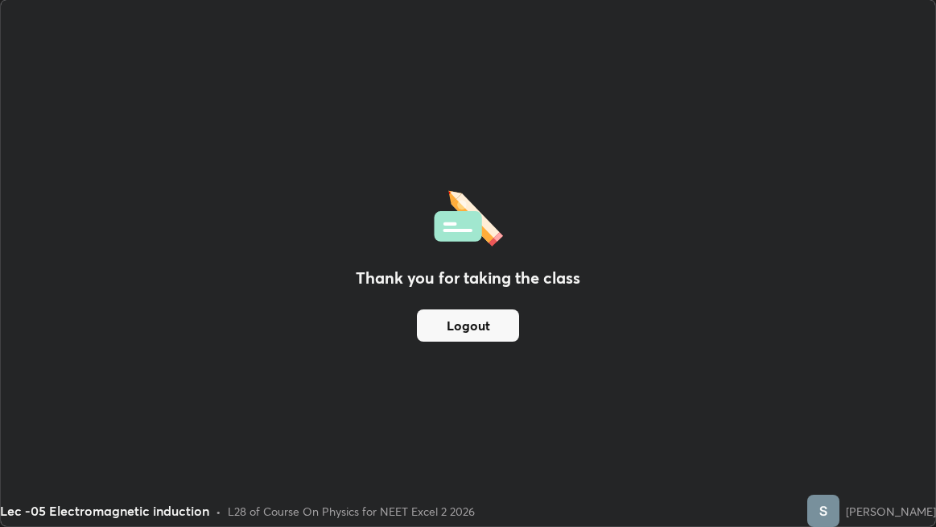  I want to click on h2: Thank you for taking the class, so click(468, 278).